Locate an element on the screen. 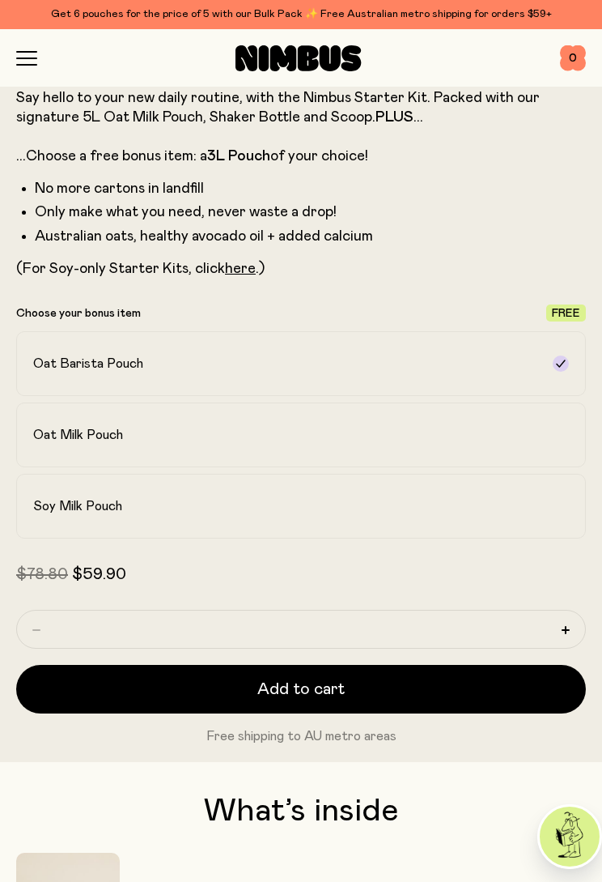  strong: PLUS is located at coordinates (394, 117).